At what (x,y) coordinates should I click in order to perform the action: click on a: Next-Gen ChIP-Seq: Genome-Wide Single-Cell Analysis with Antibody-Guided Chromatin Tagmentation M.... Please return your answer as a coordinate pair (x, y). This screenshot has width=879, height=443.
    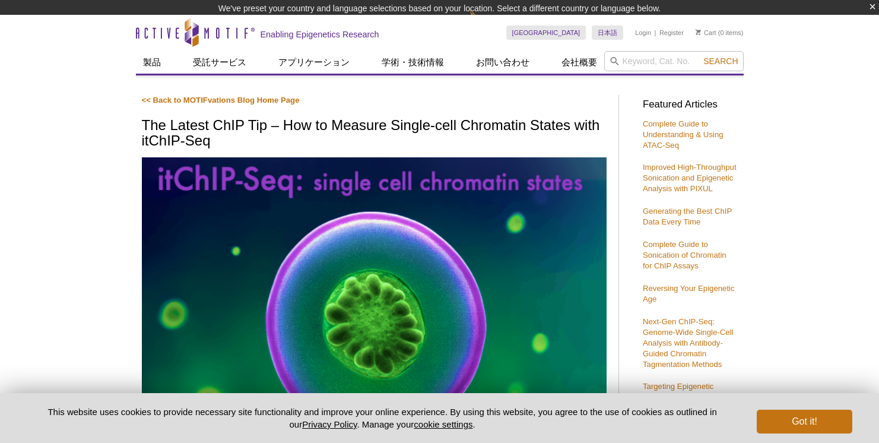
    Looking at the image, I should click on (688, 342).